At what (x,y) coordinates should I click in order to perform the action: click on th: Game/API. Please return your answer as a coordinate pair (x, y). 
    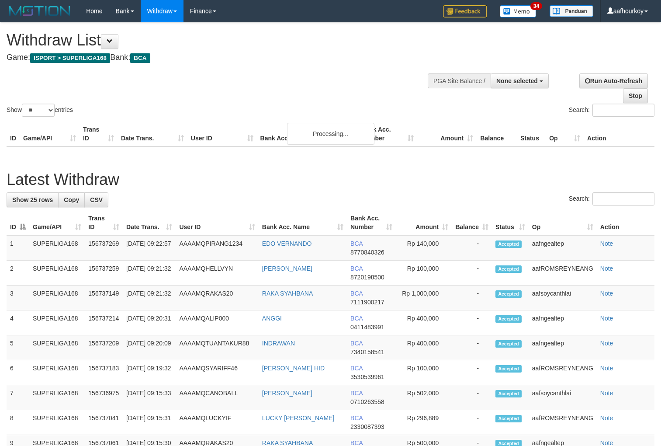
    Looking at the image, I should click on (49, 134).